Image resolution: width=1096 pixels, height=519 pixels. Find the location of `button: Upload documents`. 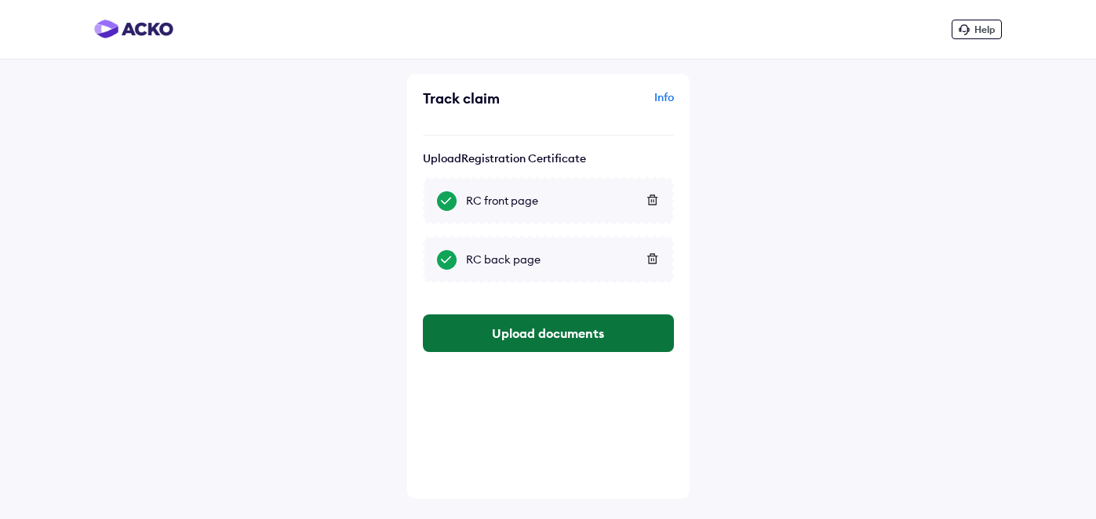

button: Upload documents is located at coordinates (548, 333).